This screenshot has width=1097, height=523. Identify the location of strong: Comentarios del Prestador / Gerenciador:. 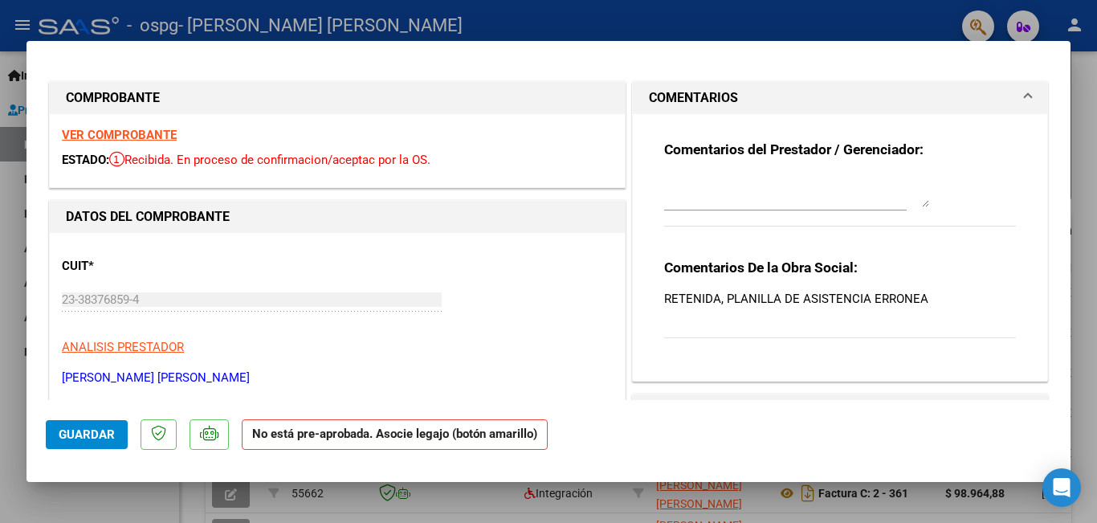
(794, 149).